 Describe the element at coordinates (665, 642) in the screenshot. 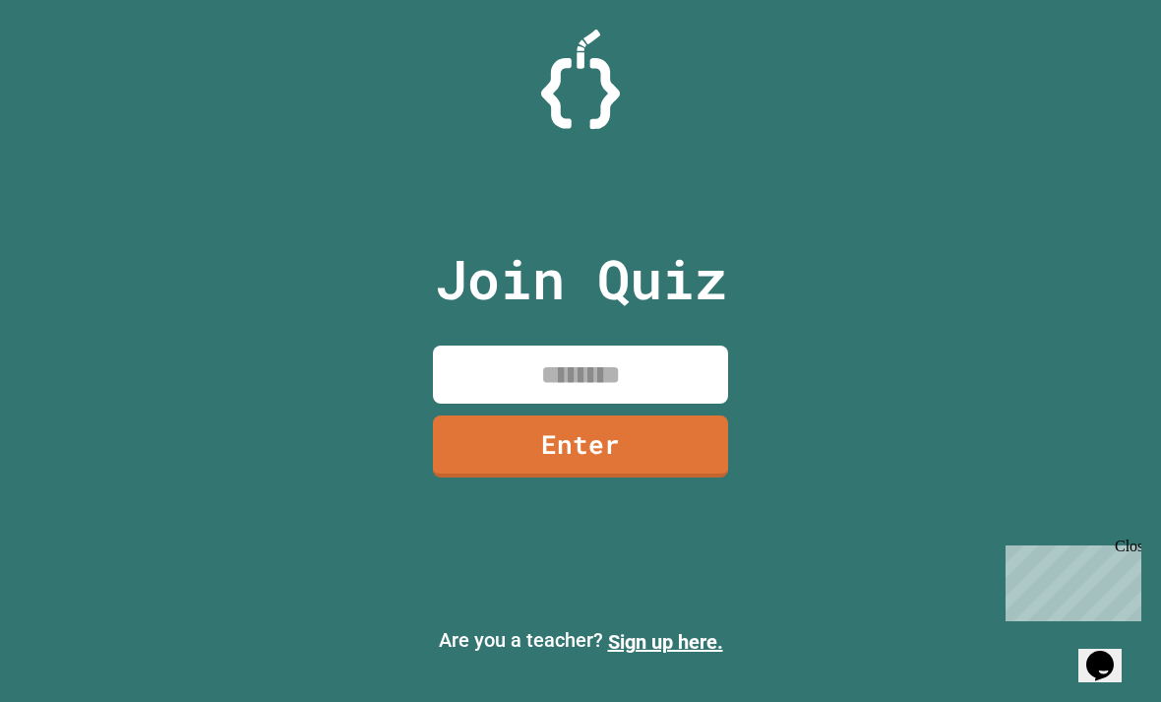

I see `a: Sign up here.` at that location.